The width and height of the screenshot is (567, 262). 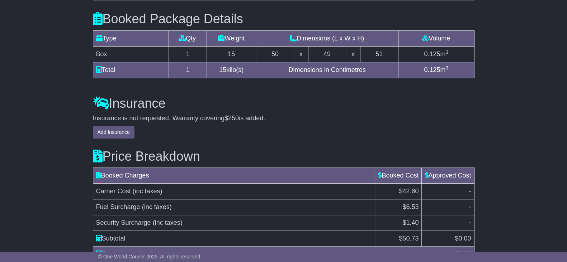 What do you see at coordinates (150, 257) in the screenshot?
I see `span: © One World Courier 2025. All rights reserved.` at bounding box center [150, 257].